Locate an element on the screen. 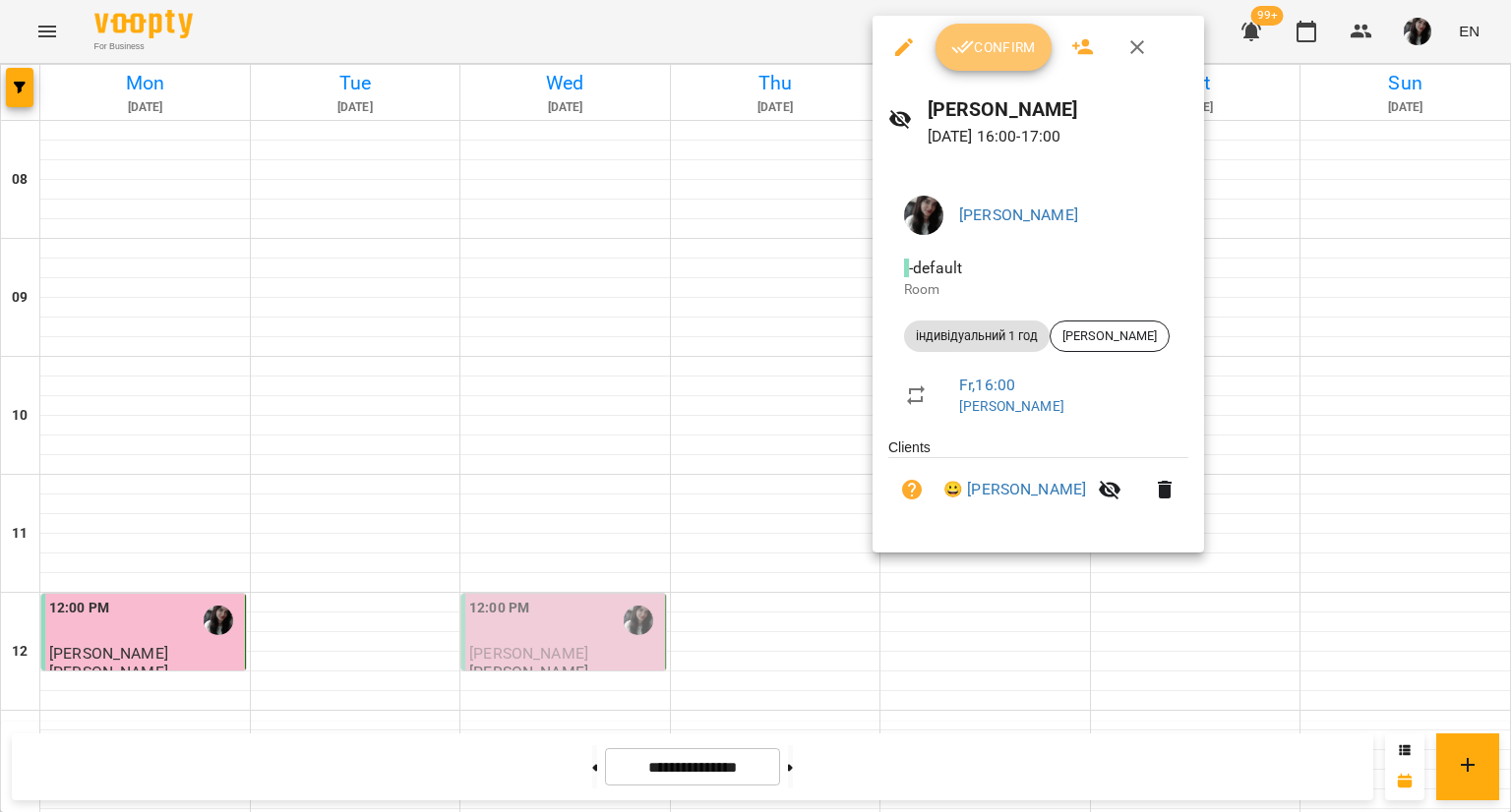 The width and height of the screenshot is (1511, 812). span: - default is located at coordinates (934, 267).